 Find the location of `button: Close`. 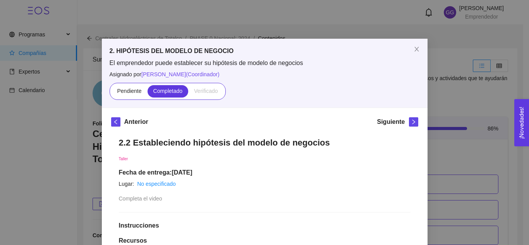

button: Close is located at coordinates (416, 50).